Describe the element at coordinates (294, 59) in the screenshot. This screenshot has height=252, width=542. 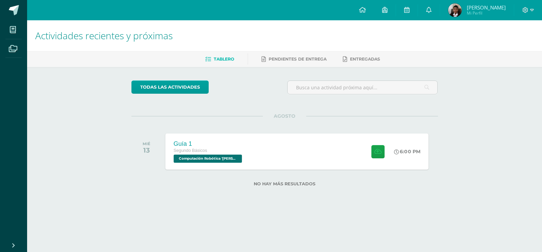
I see `a: Pendientes de entrega` at that location.